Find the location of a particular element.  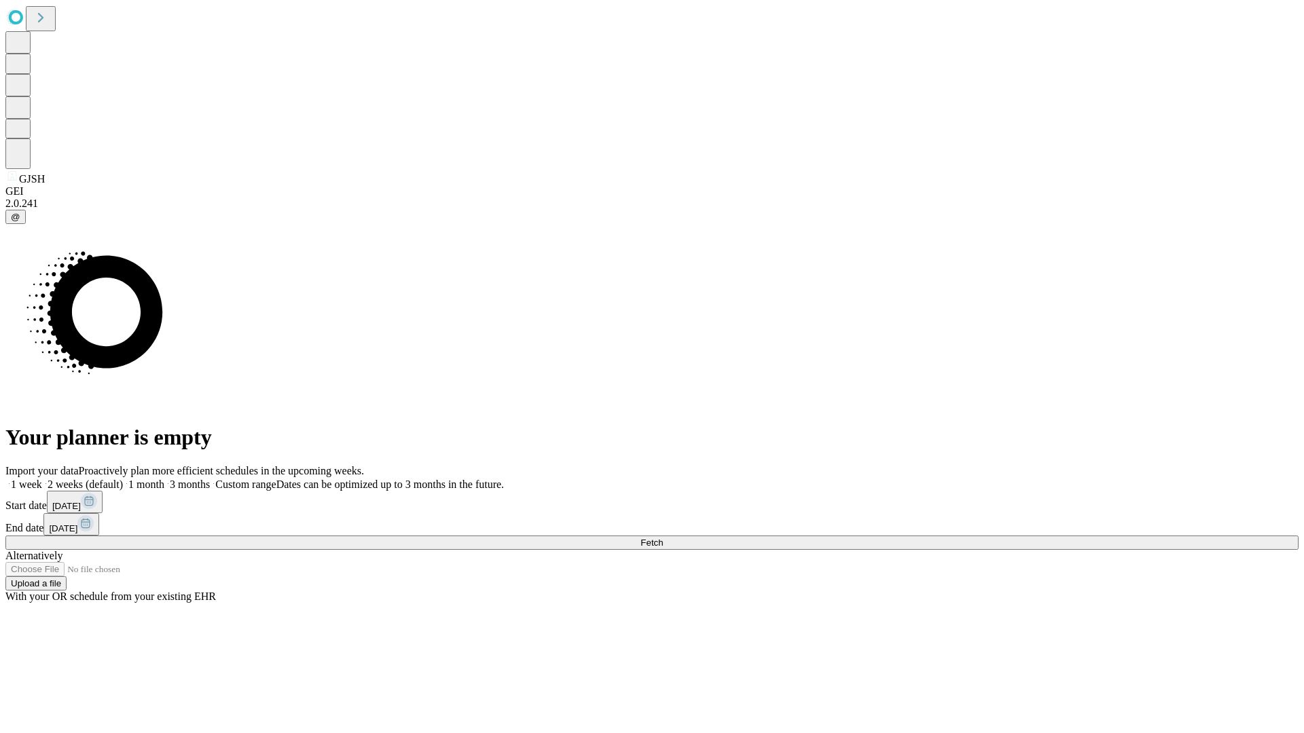

button: Upload a file is located at coordinates (36, 583).